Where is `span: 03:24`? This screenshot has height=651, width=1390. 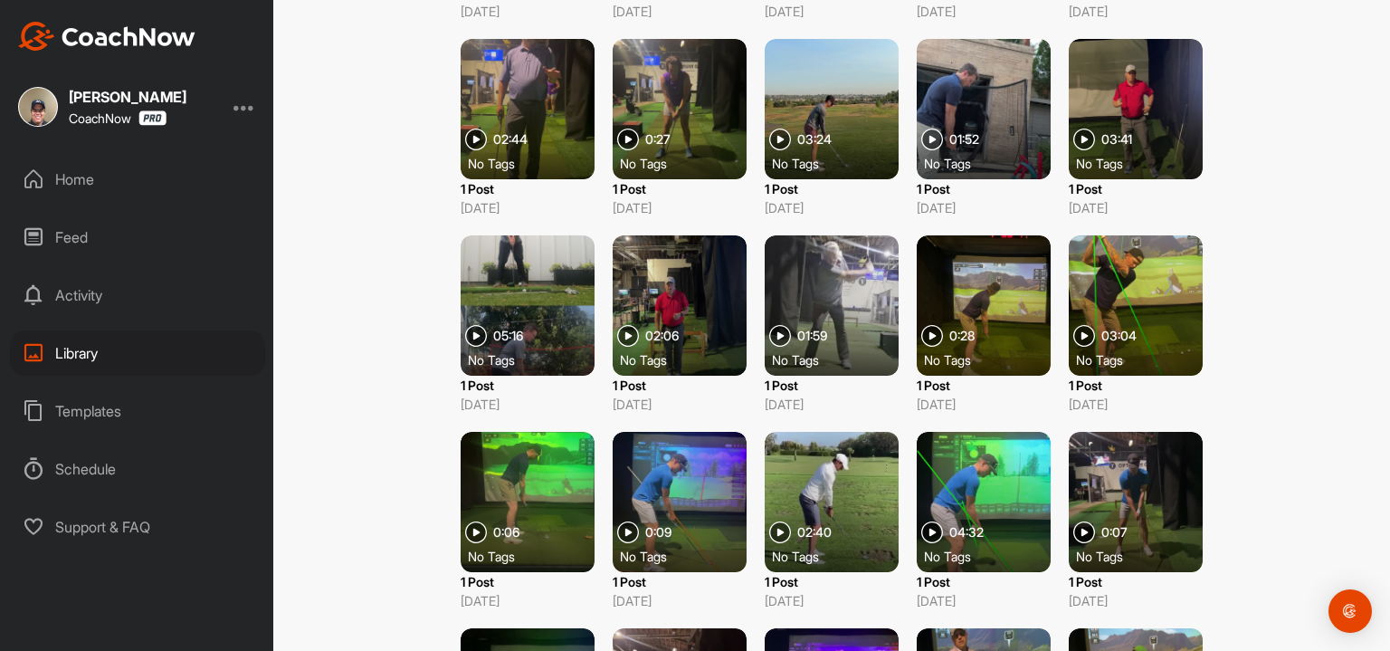
span: 03:24 is located at coordinates (814, 139).